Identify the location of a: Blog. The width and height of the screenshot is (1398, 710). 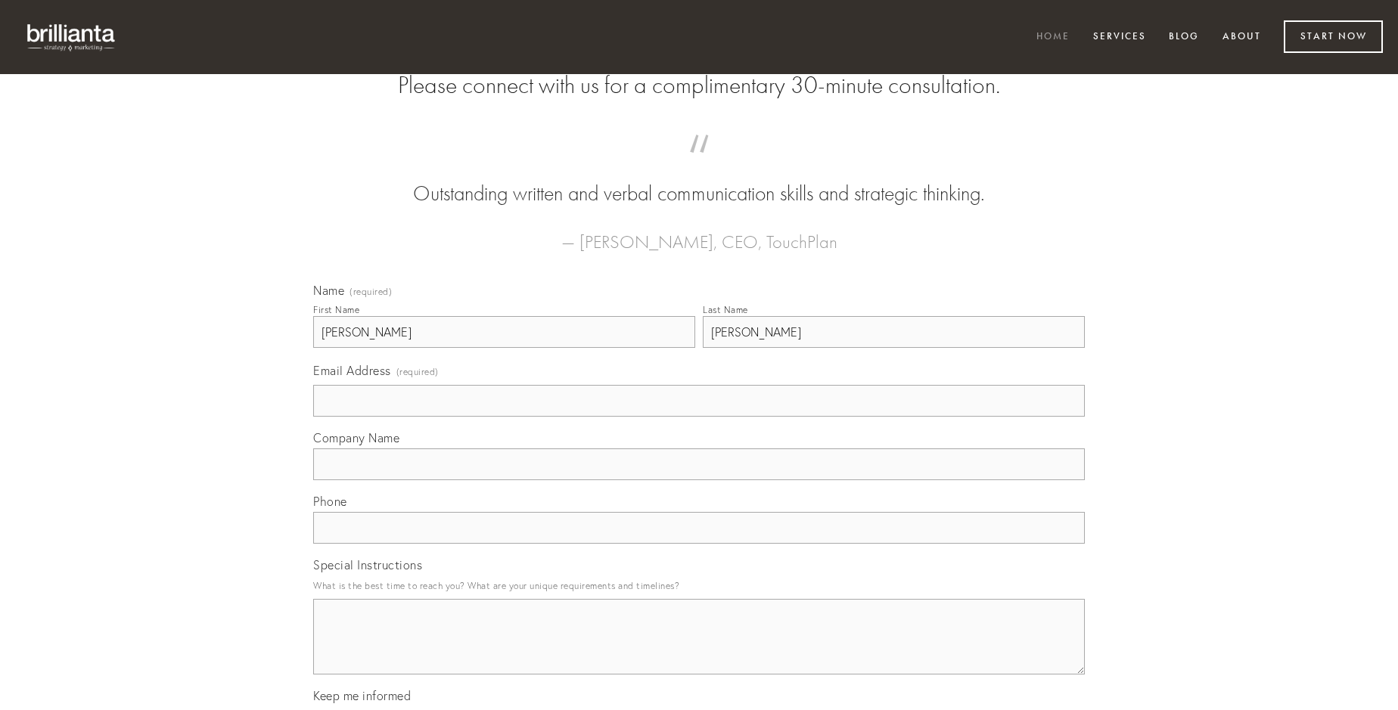
(1183, 37).